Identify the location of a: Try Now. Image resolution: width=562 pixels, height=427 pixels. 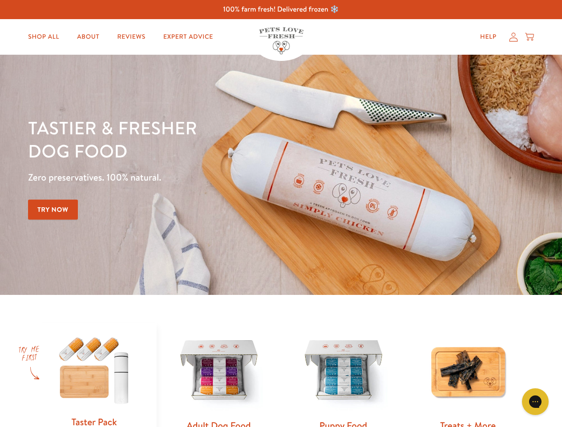
(53, 210).